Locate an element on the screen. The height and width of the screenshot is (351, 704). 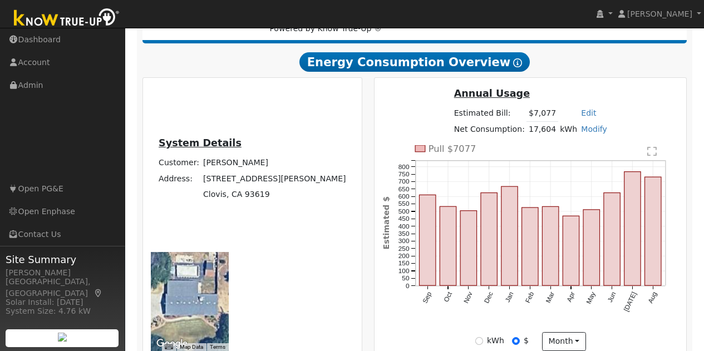
text: Nov is located at coordinates (469, 297).